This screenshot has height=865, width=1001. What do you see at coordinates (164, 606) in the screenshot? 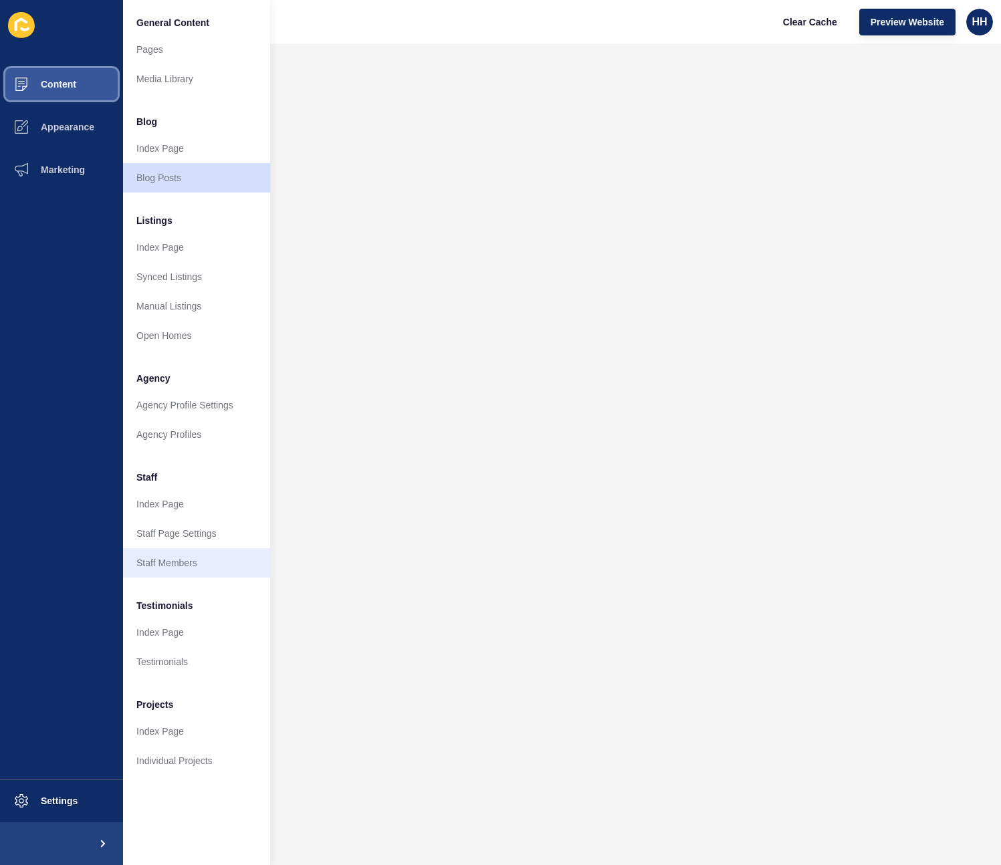
I see `span: Testimonials` at bounding box center [164, 606].